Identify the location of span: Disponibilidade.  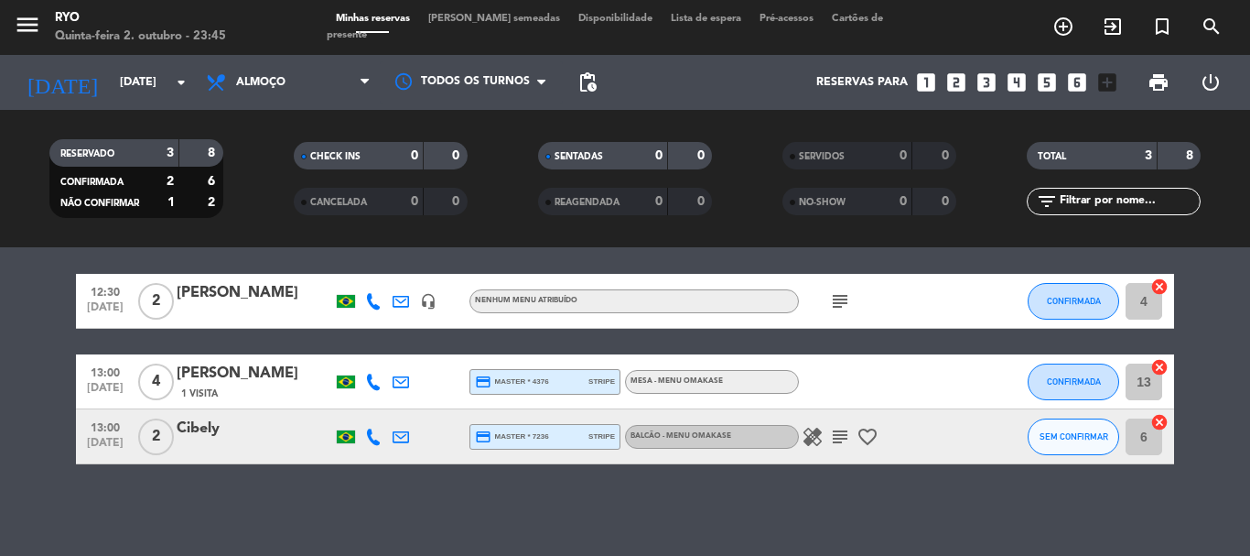
(615, 18).